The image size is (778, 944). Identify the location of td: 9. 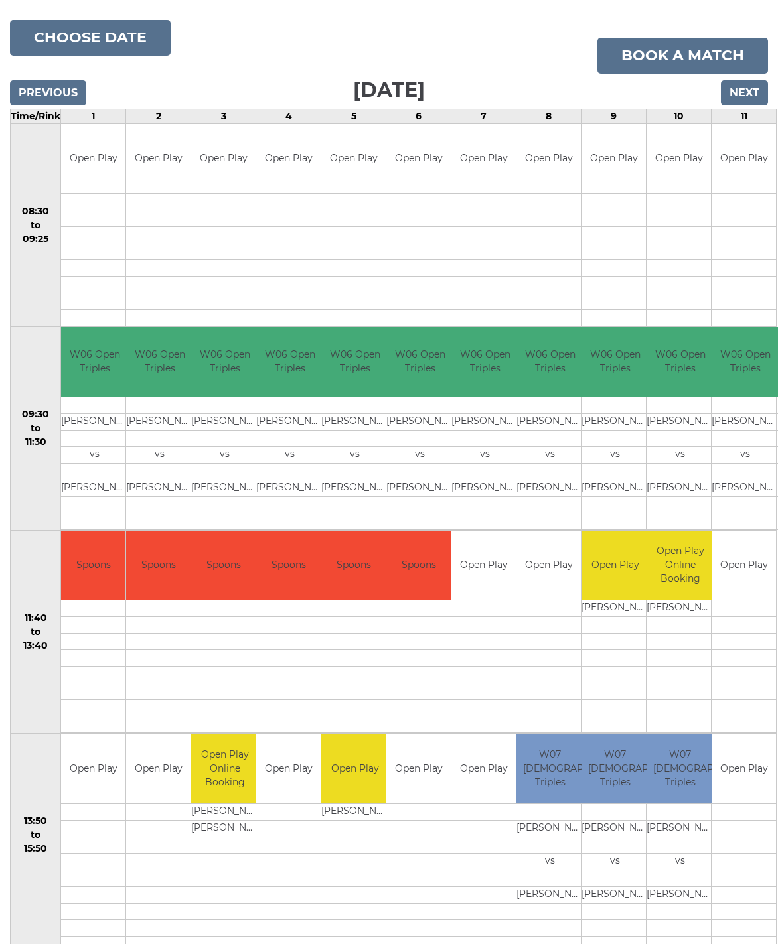
(614, 116).